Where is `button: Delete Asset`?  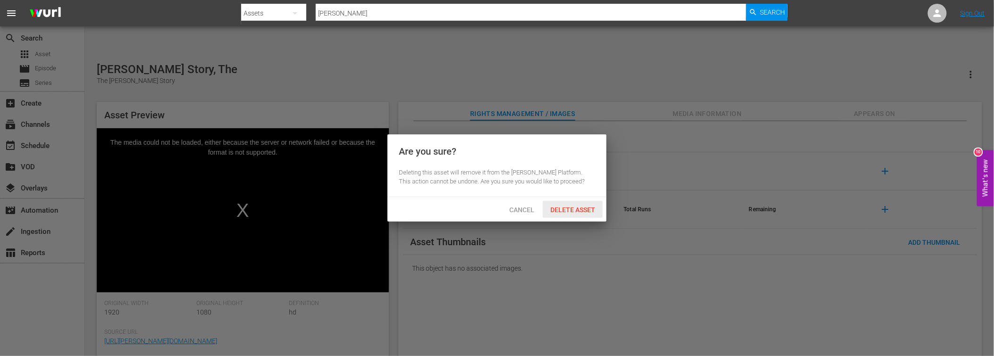
button: Delete Asset is located at coordinates (572, 210).